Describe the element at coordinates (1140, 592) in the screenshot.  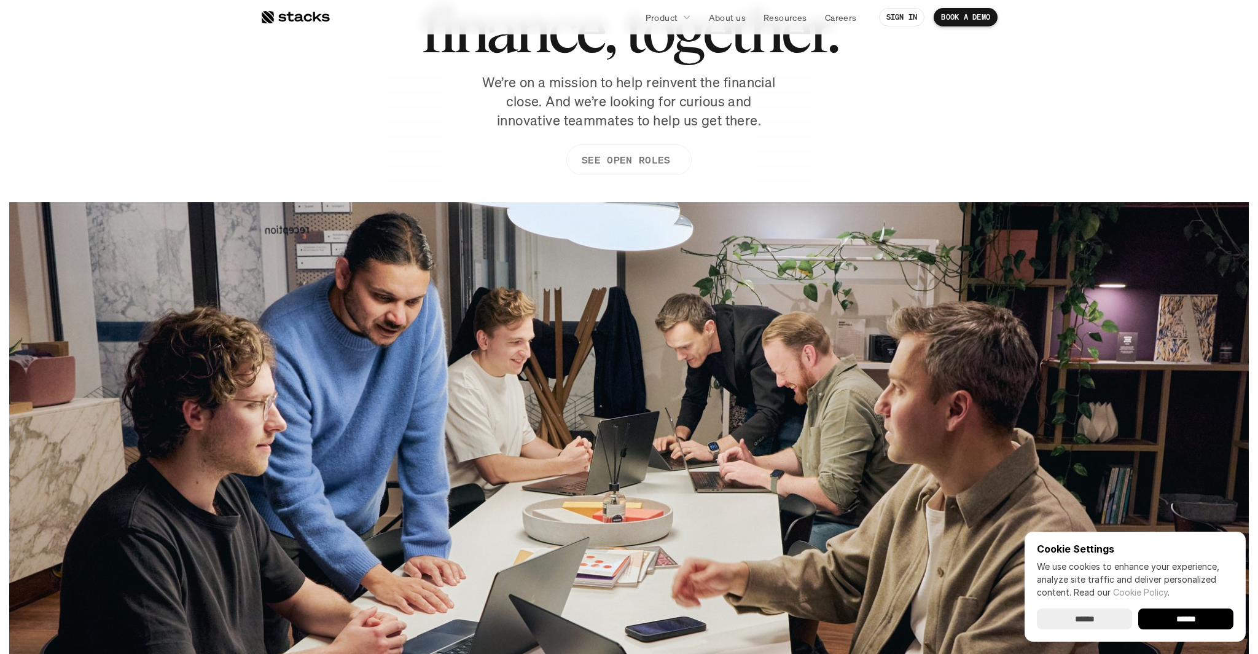
I see `a: Cookie Policy` at that location.